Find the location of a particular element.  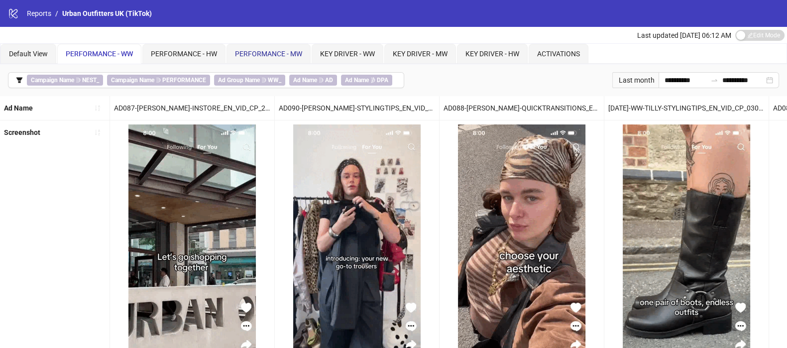

span: KEY DRIVER - HW is located at coordinates (492, 54).